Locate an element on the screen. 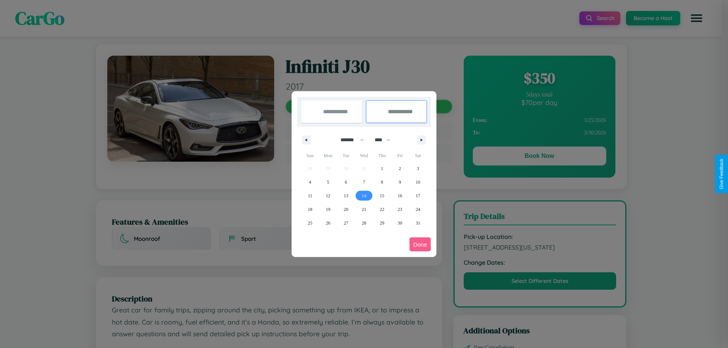 The width and height of the screenshot is (728, 348). button: 25 is located at coordinates (310, 223).